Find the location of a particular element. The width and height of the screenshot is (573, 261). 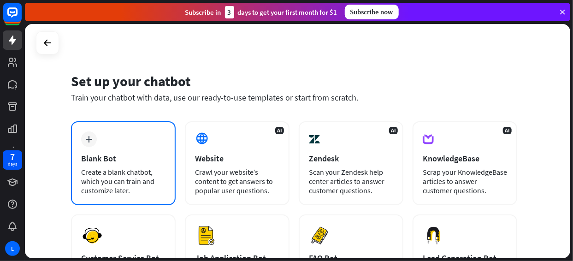

div: 7 is located at coordinates (12, 157).